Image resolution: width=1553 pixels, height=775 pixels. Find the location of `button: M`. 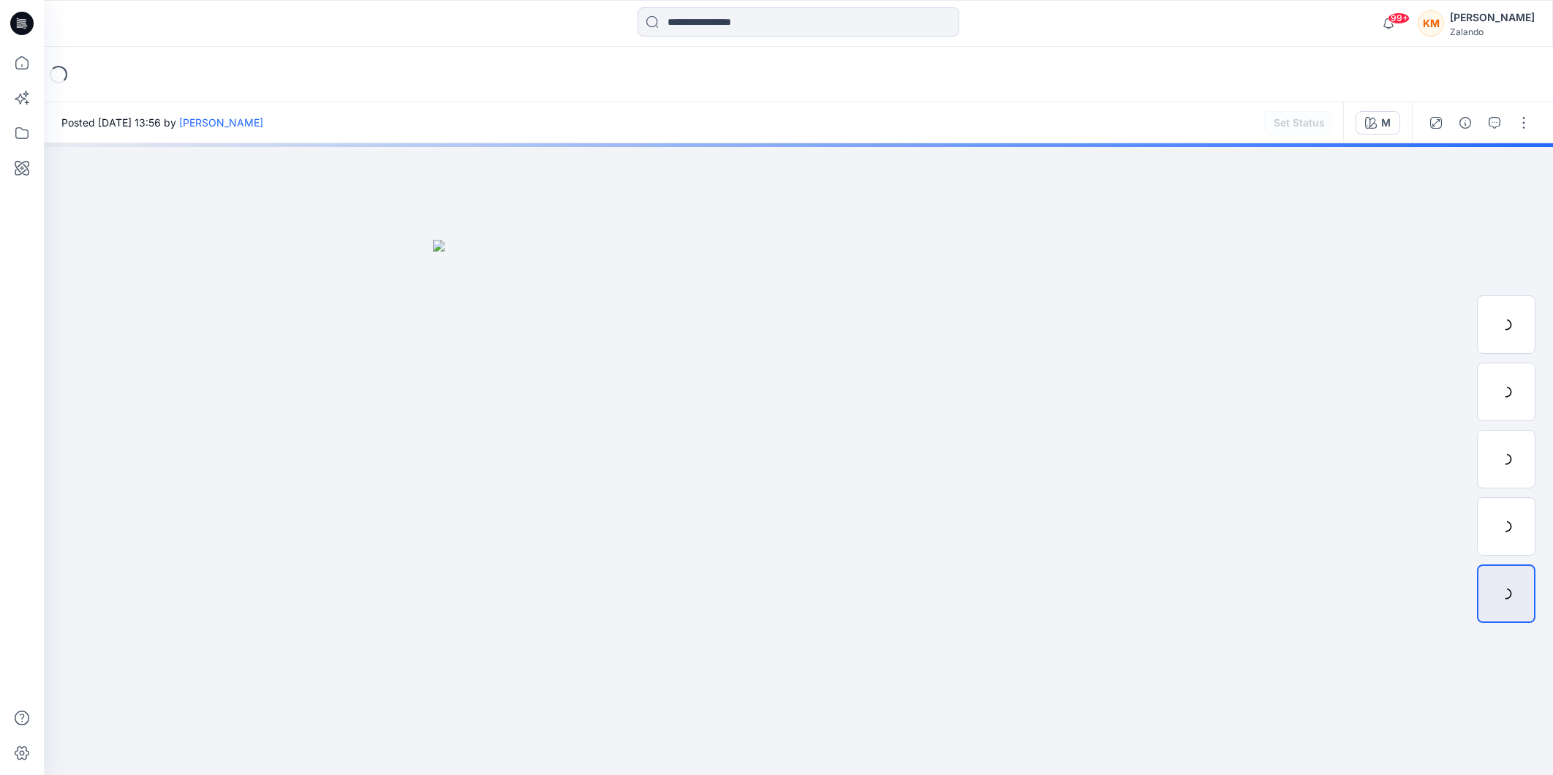

button: M is located at coordinates (1378, 123).